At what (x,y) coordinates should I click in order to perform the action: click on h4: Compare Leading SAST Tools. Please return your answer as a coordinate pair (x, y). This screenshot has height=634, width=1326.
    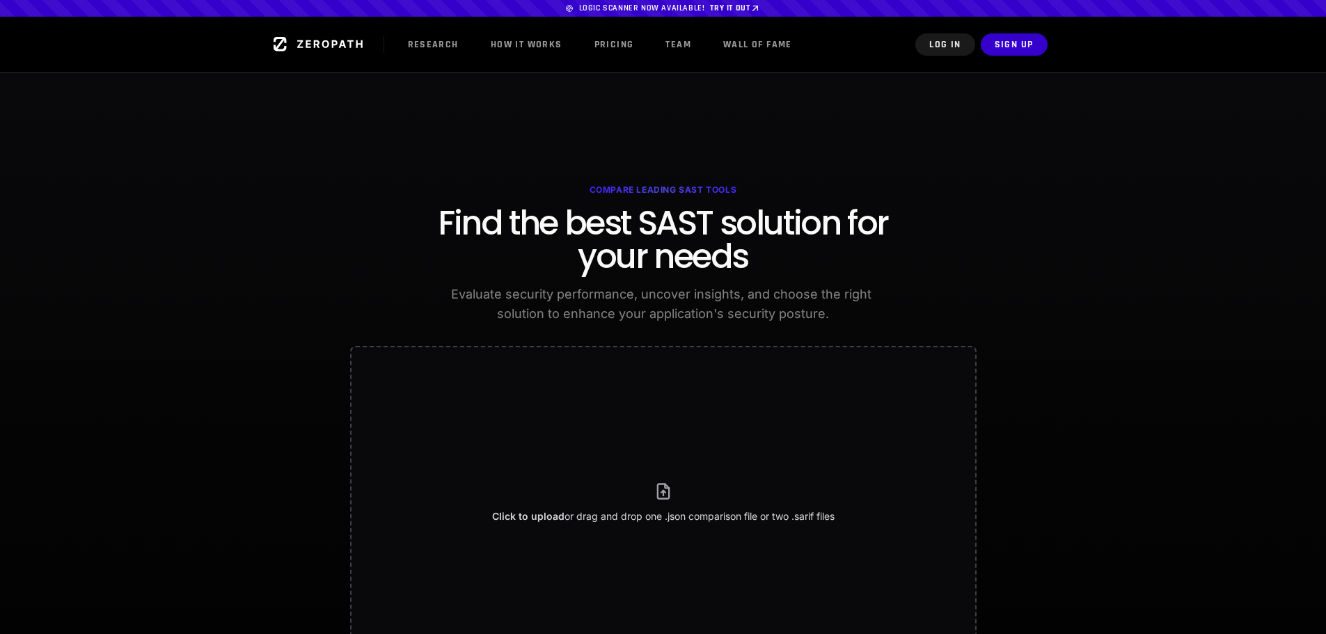
    Looking at the image, I should click on (664, 190).